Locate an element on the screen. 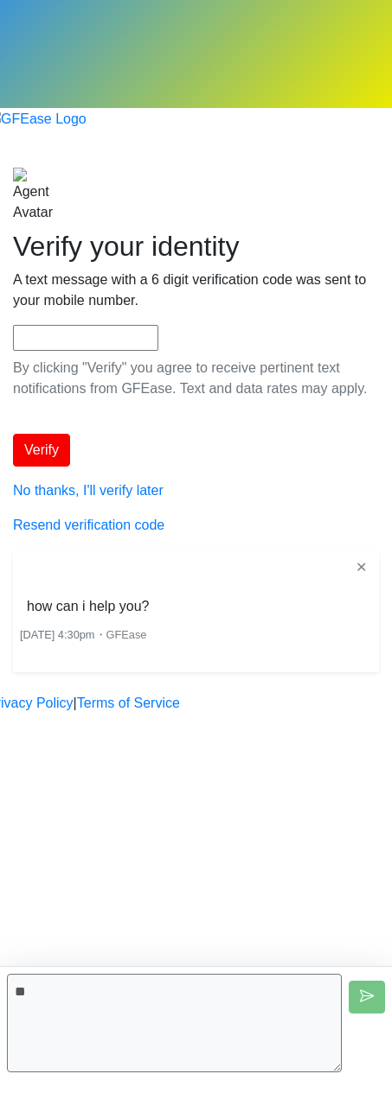  button: Verify is located at coordinates (41, 450).